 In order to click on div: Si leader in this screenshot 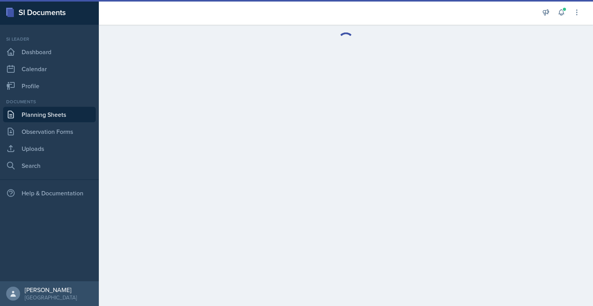, I will do `click(49, 39)`.